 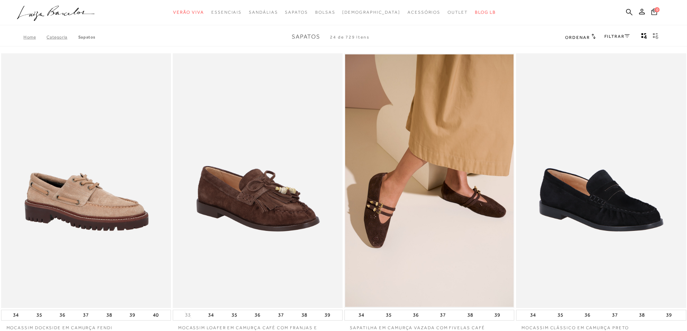 I want to click on img: MOCASSIM DOCKSIDE EM CAMURÇA FENDI, so click(x=86, y=181).